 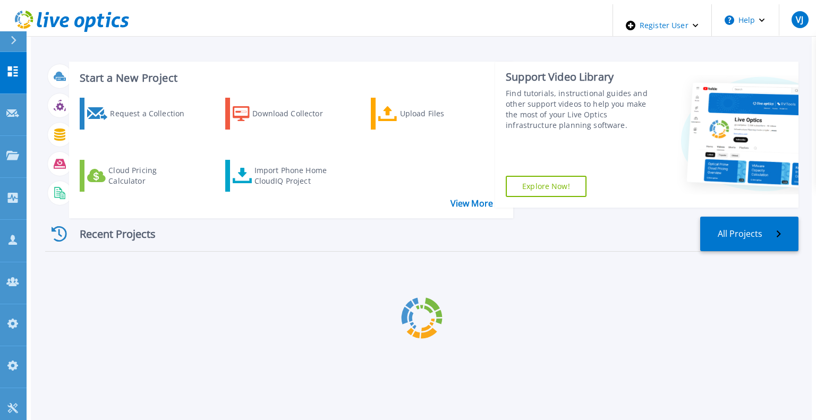 I want to click on div: Download Collector, so click(x=295, y=114).